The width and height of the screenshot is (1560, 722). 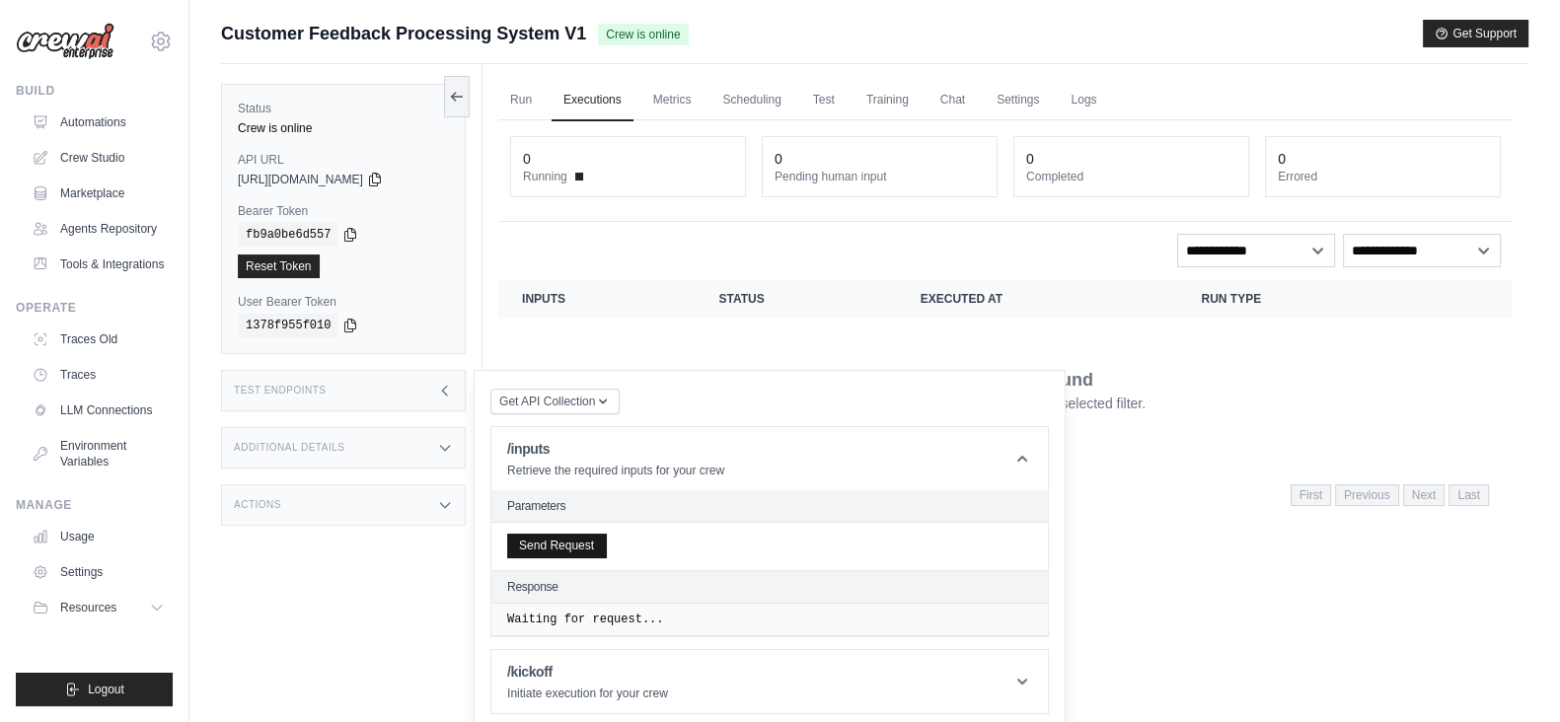 I want to click on span: Next, so click(x=1424, y=495).